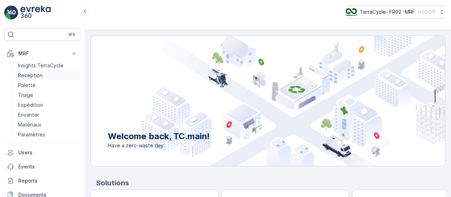 The image size is (451, 197). What do you see at coordinates (427, 12) in the screenshot?
I see `p: ( +02:00 )` at bounding box center [427, 12].